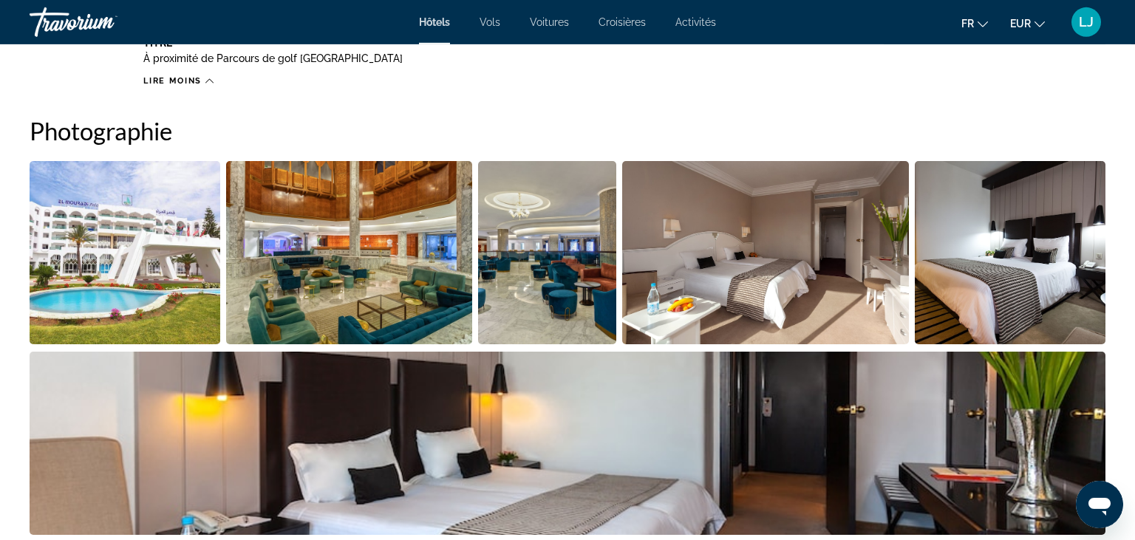  Describe the element at coordinates (549, 22) in the screenshot. I see `span: Voitures` at that location.